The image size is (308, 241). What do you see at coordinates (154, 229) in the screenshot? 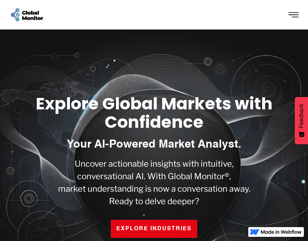
I see `a: EXPLORE INDUSTRIES` at bounding box center [154, 229].